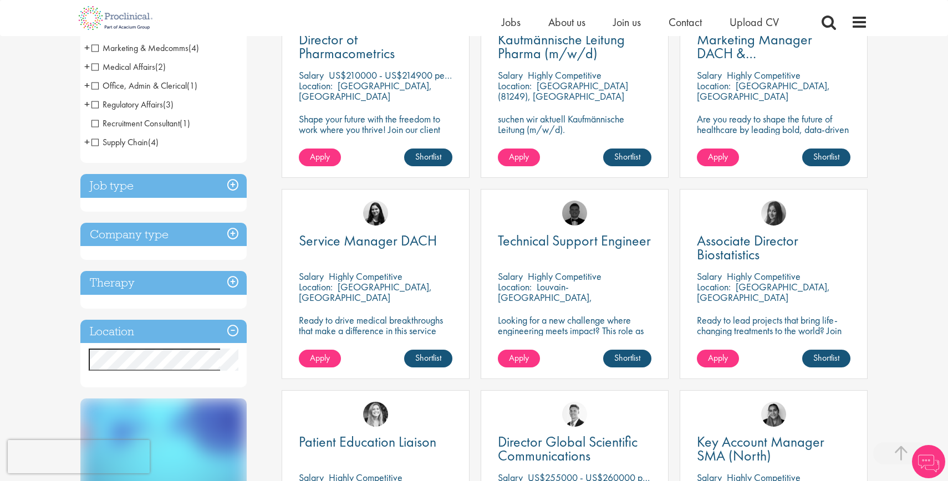 This screenshot has height=481, width=948. Describe the element at coordinates (627, 22) in the screenshot. I see `a: Join us` at that location.